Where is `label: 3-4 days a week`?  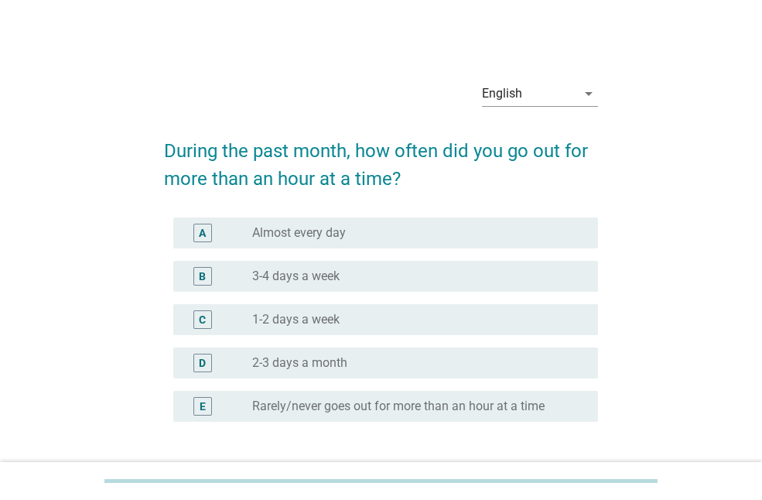 label: 3-4 days a week is located at coordinates (296, 276).